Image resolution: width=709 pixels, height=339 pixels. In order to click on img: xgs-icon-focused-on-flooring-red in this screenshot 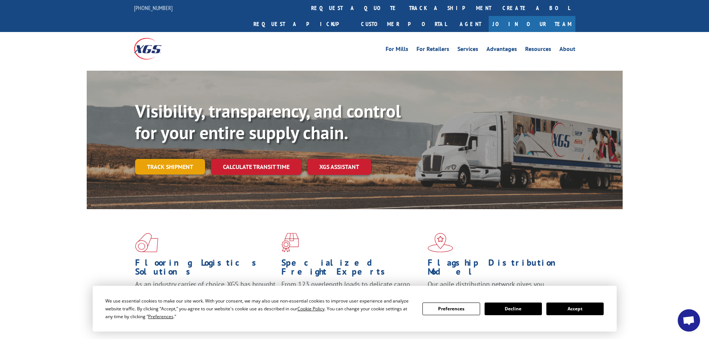, I will do `click(290, 243)`.